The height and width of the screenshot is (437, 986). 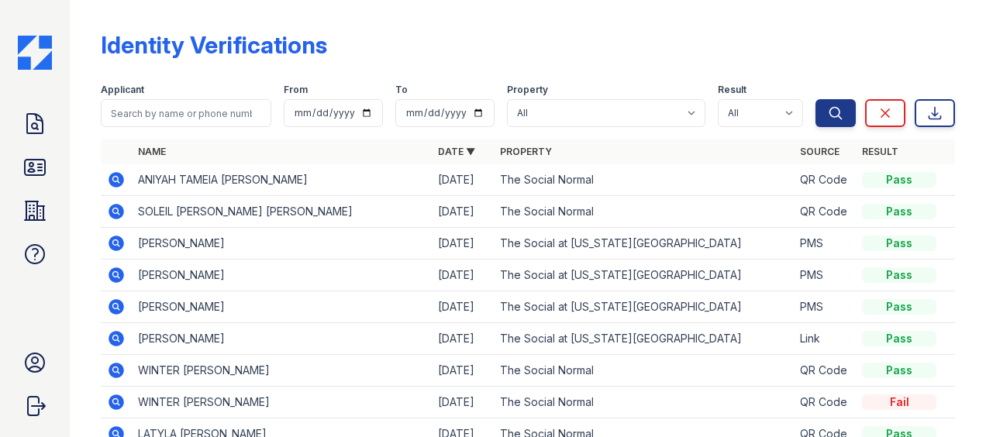 I want to click on a: Name, so click(x=152, y=151).